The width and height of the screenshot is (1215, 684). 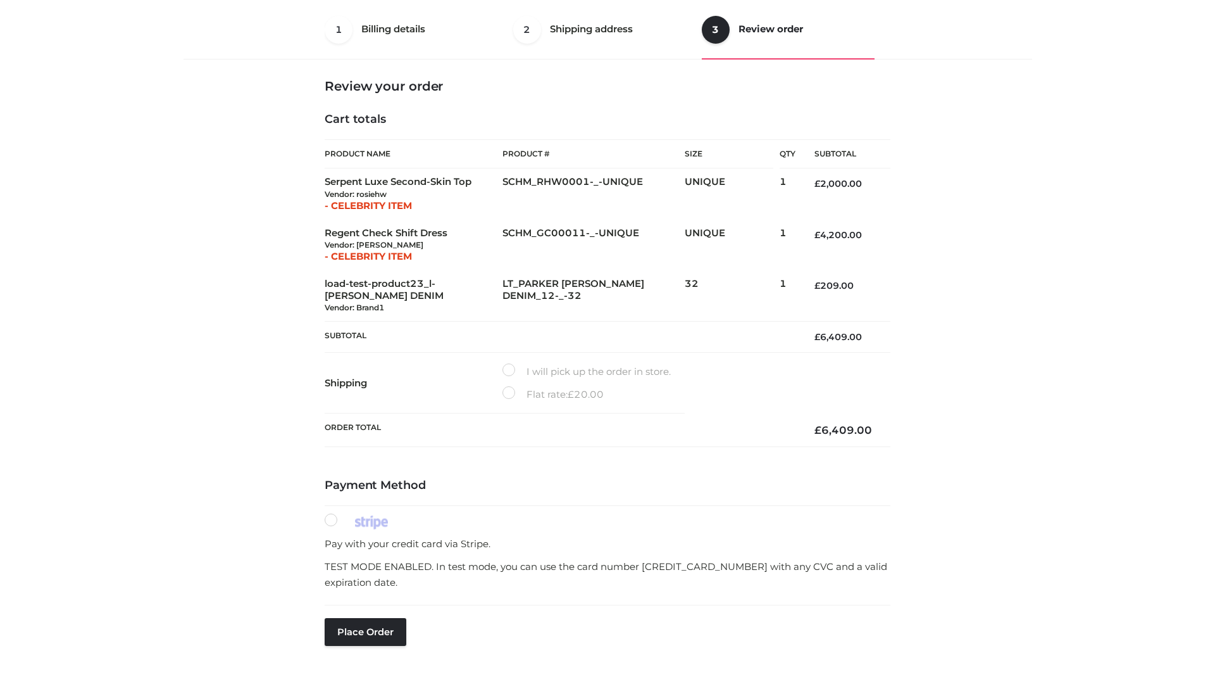 I want to click on th: Product Name, so click(x=413, y=154).